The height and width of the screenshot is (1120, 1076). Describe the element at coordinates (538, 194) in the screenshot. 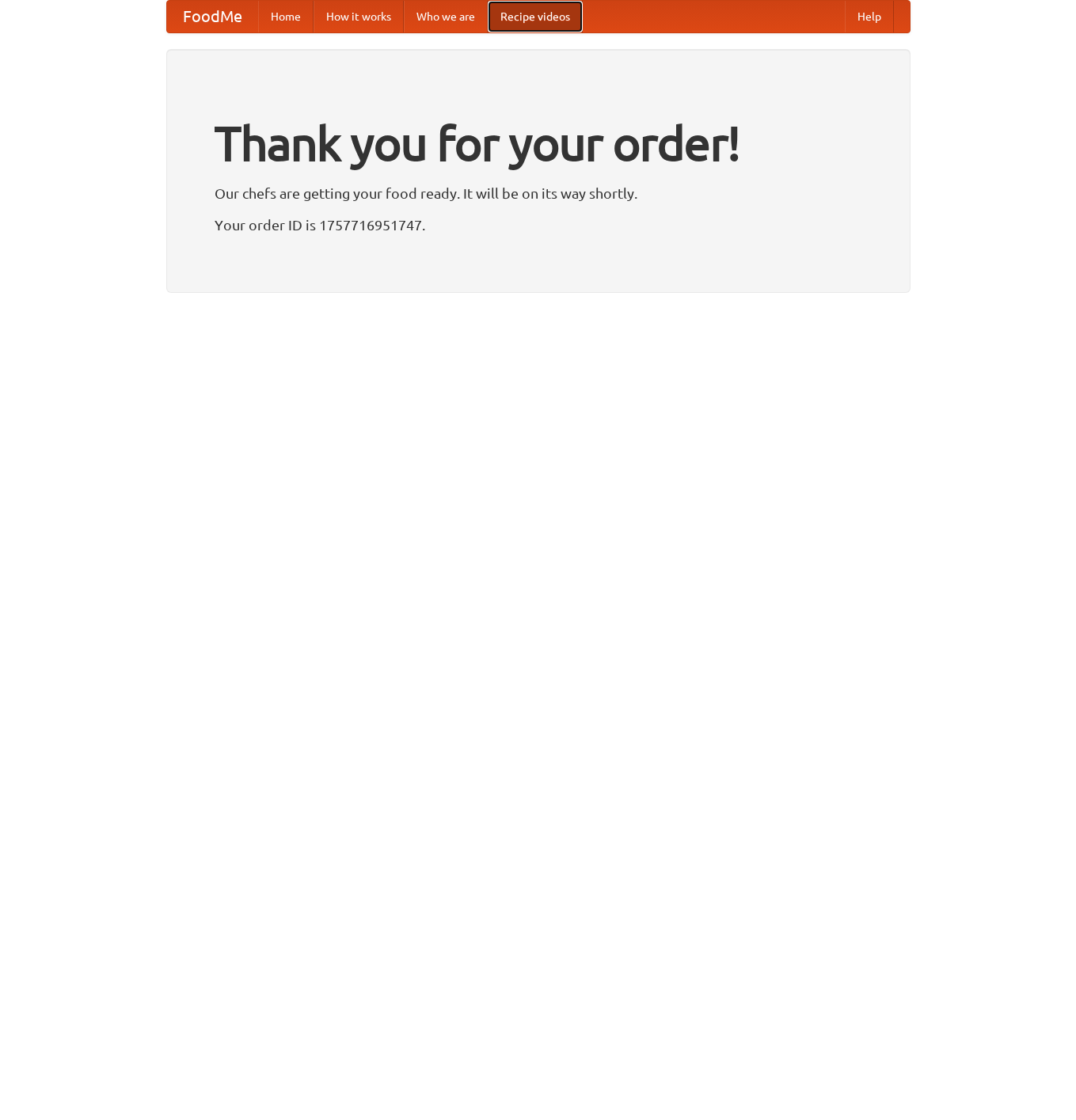

I see `p: Our chefs are getting your food ready. It will be on its way shortly.` at that location.